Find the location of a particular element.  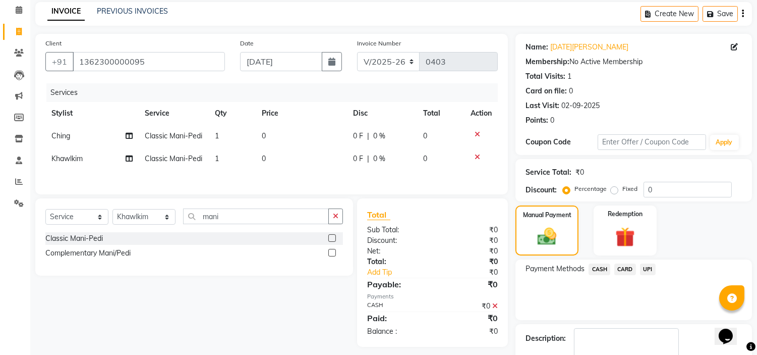

div: Total Visits: is located at coordinates (545, 76).